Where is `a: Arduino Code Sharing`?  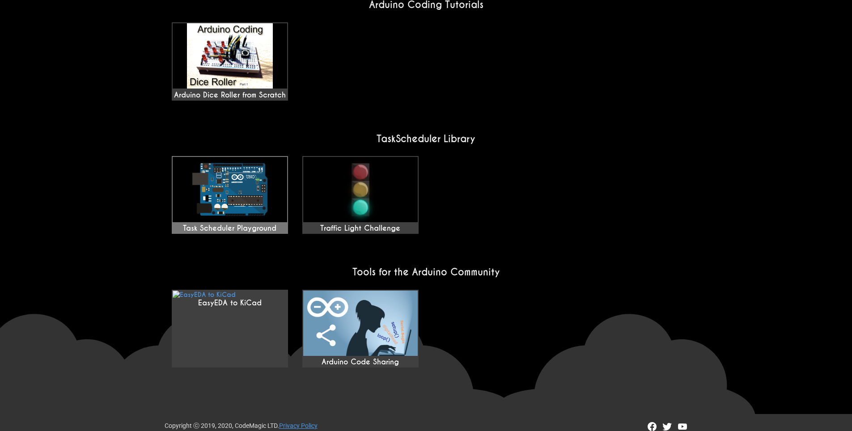 a: Arduino Code Sharing is located at coordinates (360, 329).